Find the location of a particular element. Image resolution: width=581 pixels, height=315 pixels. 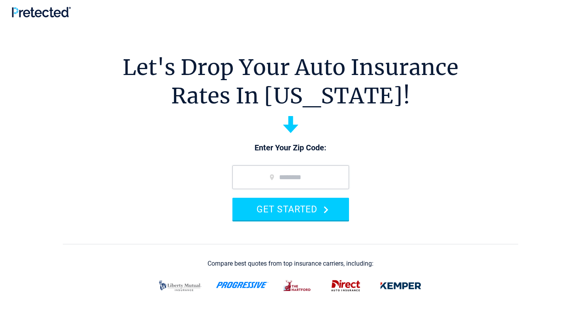

input: zip code is located at coordinates (290, 177).